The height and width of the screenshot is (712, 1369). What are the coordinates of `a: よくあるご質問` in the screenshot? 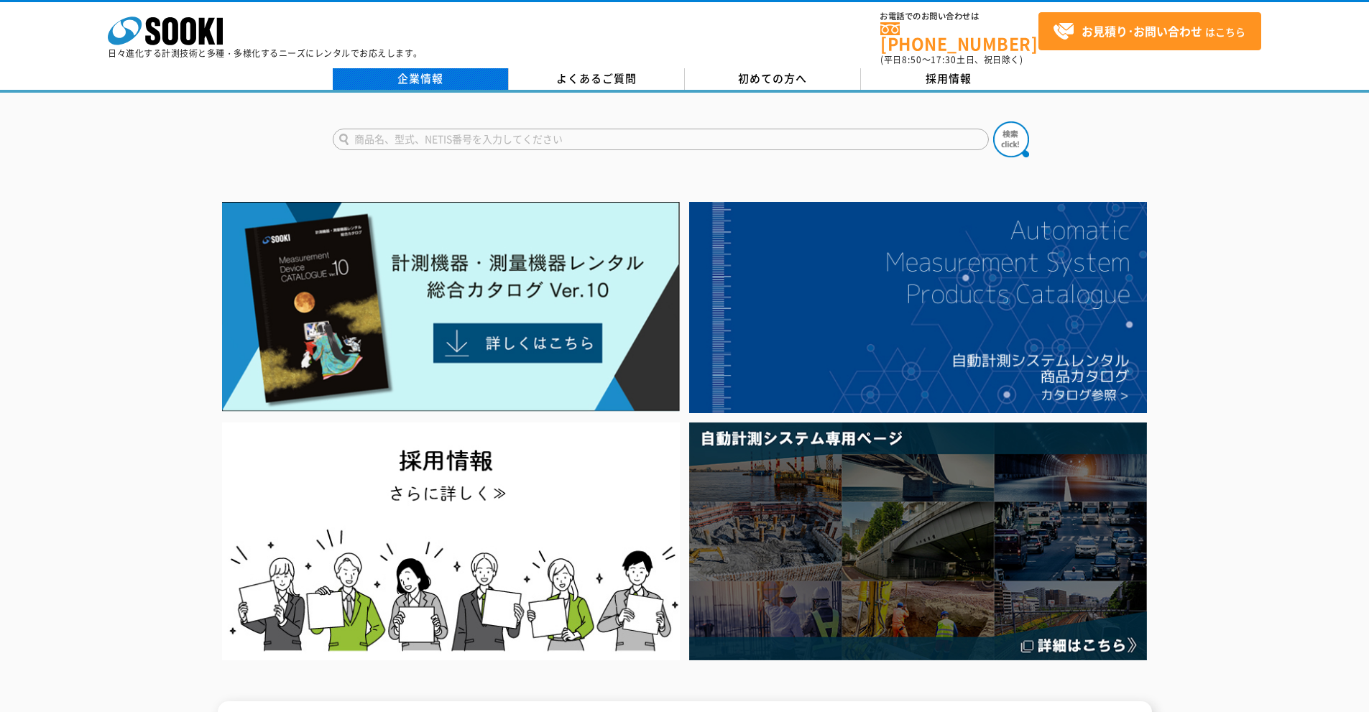 It's located at (597, 79).